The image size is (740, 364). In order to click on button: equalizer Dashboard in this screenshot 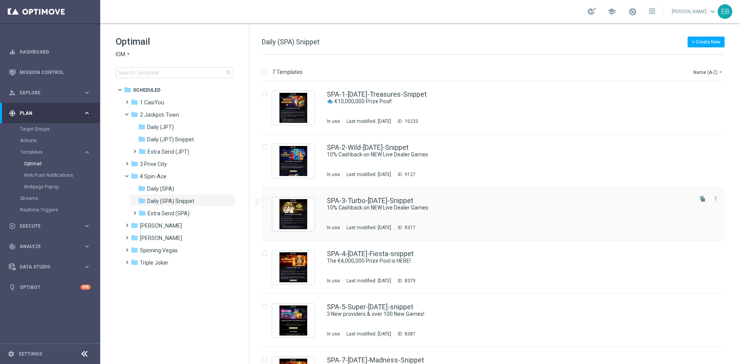, I will do `click(50, 52)`.